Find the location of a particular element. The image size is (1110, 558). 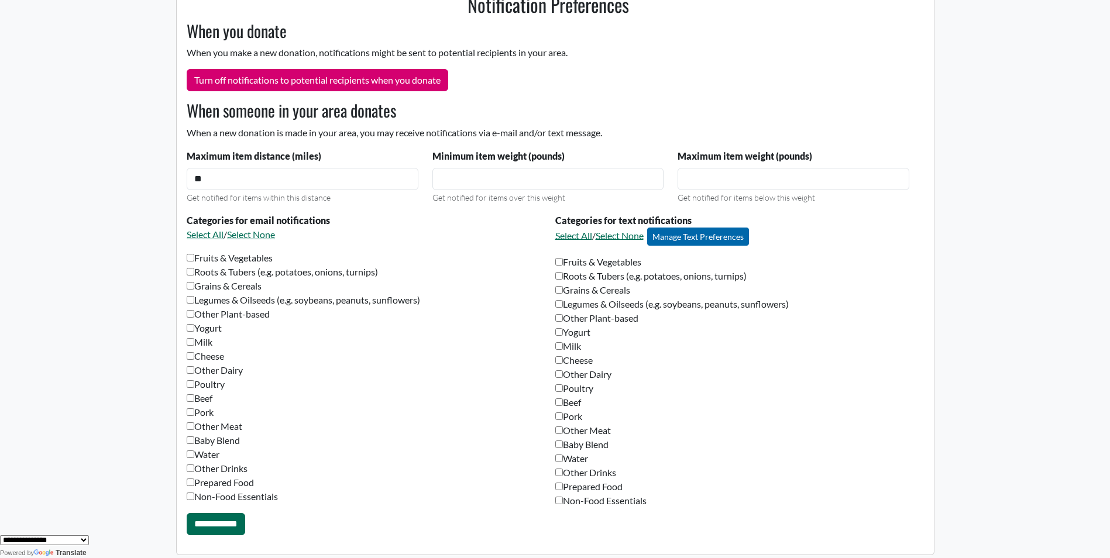

strong: Categories for text notifications is located at coordinates (623, 220).